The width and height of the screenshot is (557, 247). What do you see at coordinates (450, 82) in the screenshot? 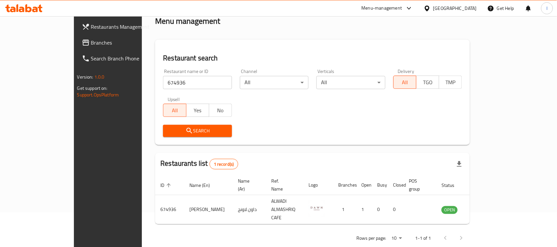
I see `button: TMP` at bounding box center [450, 82].